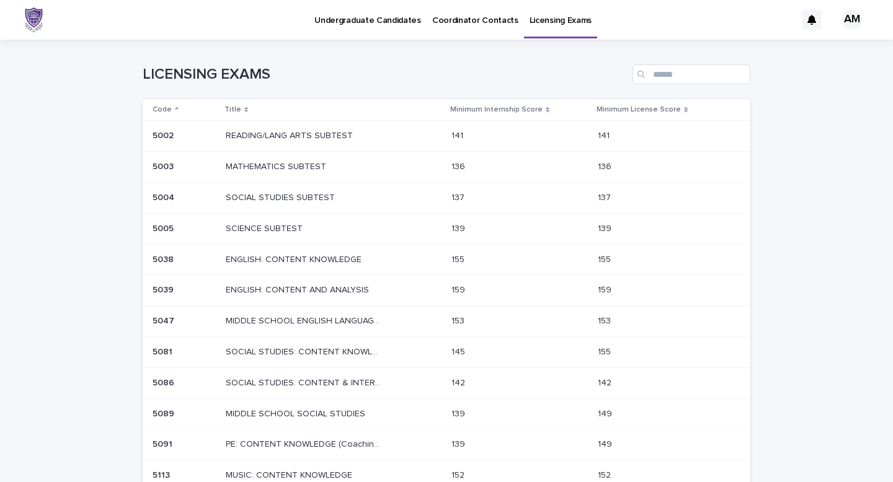  Describe the element at coordinates (304, 351) in the screenshot. I see `p: SOCIAL STUDIES: CONTENT KNOWLEDGE (until 8/31/25)` at that location.